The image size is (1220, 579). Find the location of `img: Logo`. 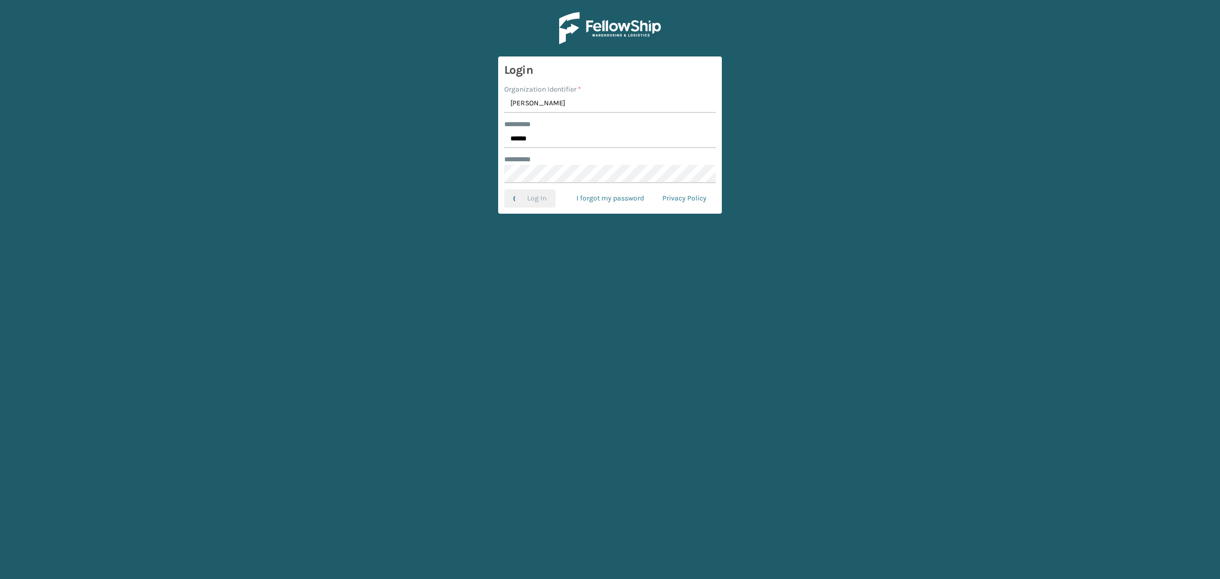

img: Logo is located at coordinates (610, 28).